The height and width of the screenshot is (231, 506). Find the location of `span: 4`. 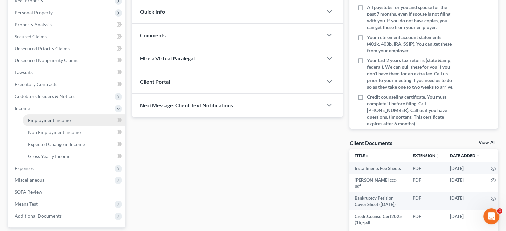

span: 4 is located at coordinates (500, 211).